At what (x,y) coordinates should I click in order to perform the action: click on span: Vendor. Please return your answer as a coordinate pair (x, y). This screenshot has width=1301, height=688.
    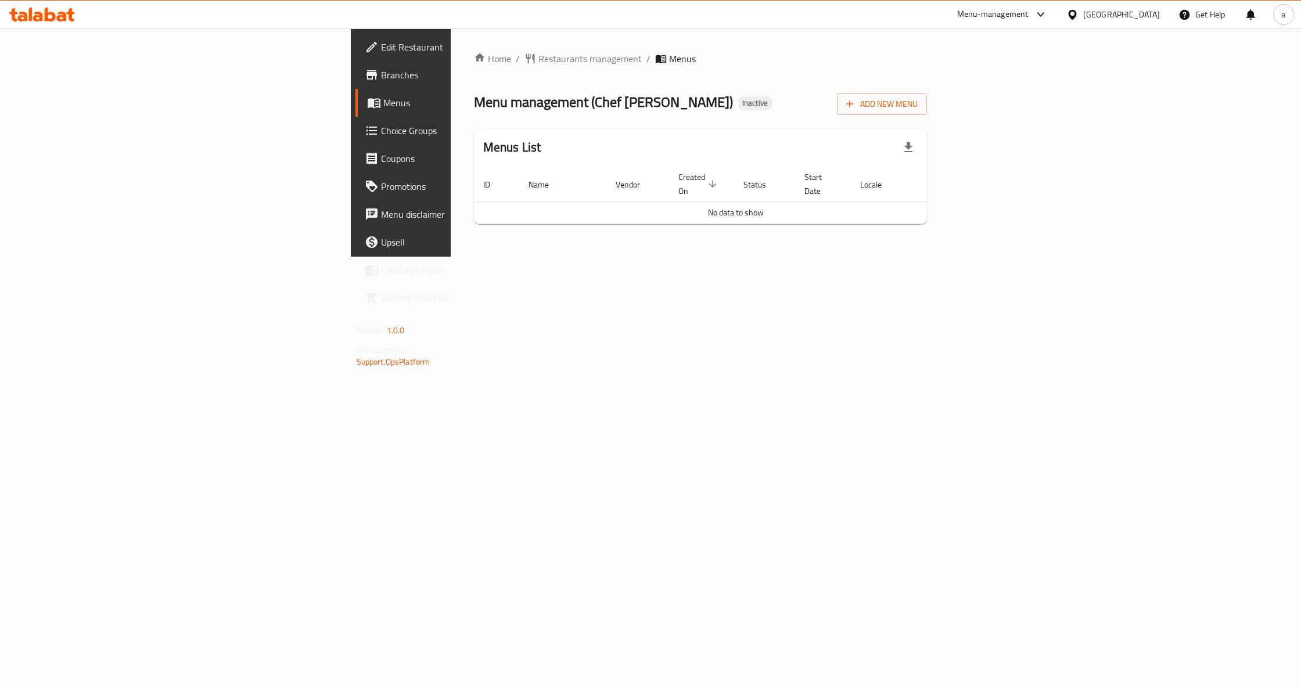
    Looking at the image, I should click on (635, 185).